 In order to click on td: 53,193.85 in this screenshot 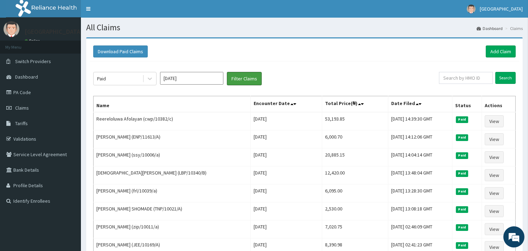, I will do `click(356, 121)`.